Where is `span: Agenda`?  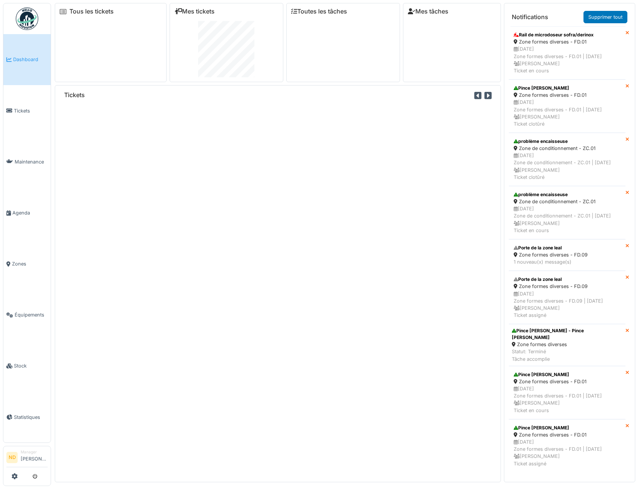
span: Agenda is located at coordinates (30, 213).